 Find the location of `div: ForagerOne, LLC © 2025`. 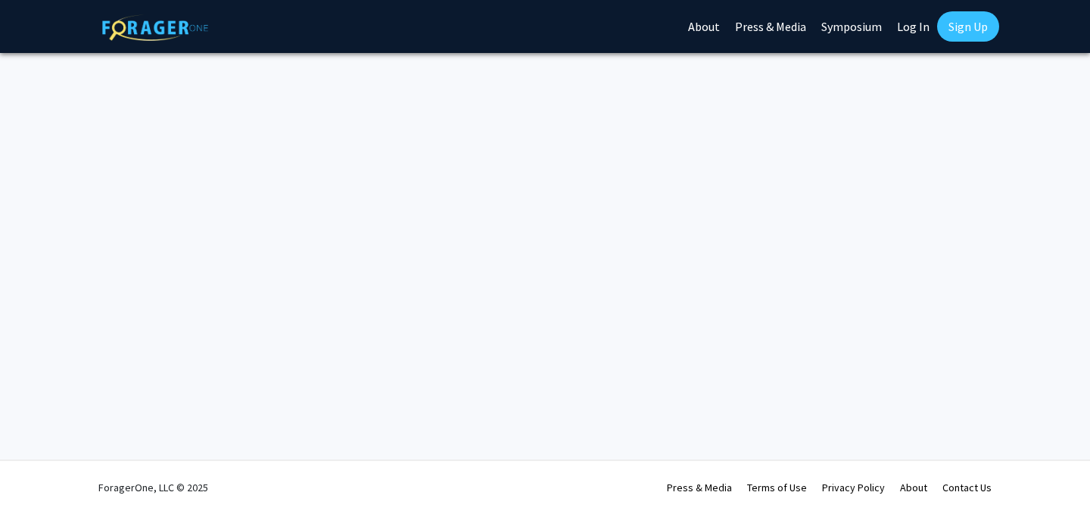

div: ForagerOne, LLC © 2025 is located at coordinates (153, 488).